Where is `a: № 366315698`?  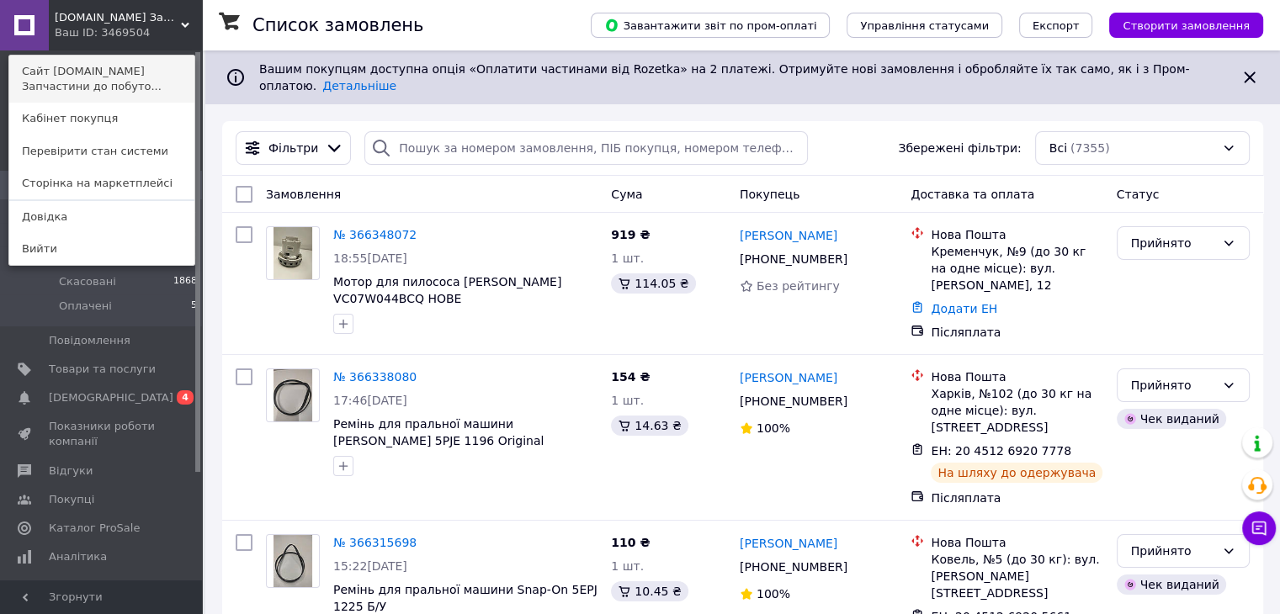 a: № 366315698 is located at coordinates (374, 543).